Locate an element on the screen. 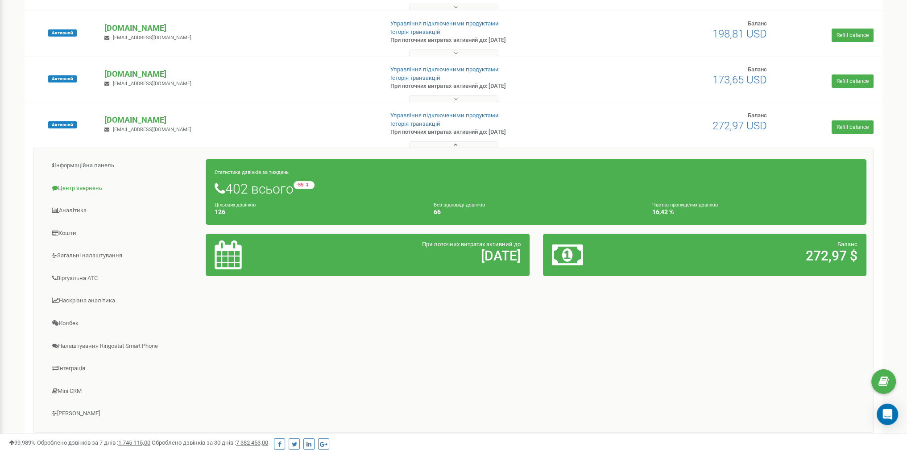 The width and height of the screenshot is (907, 454). h2: 272,97 $ is located at coordinates (758, 256).